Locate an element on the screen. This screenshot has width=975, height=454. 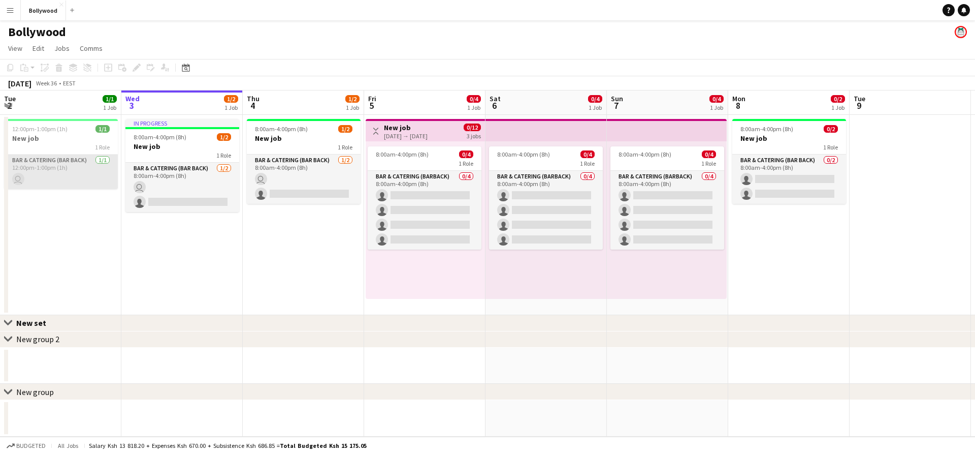
span: View is located at coordinates (15, 48).